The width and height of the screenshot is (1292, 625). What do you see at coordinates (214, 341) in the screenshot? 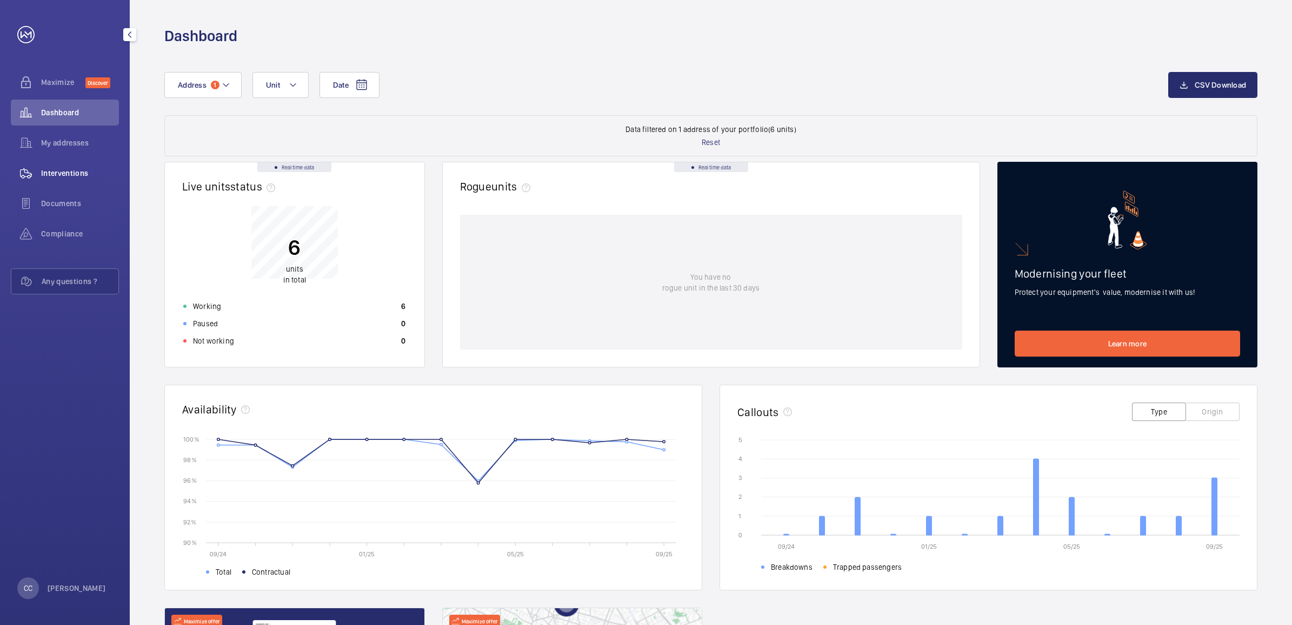
I see `p: Not working` at bounding box center [214, 341].